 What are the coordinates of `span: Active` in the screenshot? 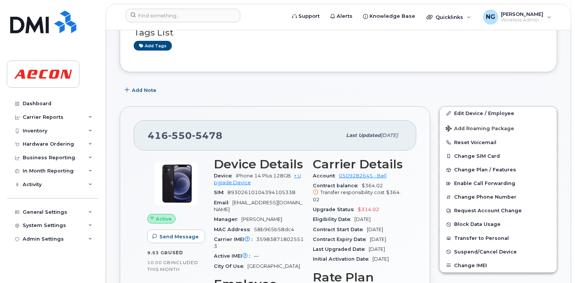 It's located at (164, 219).